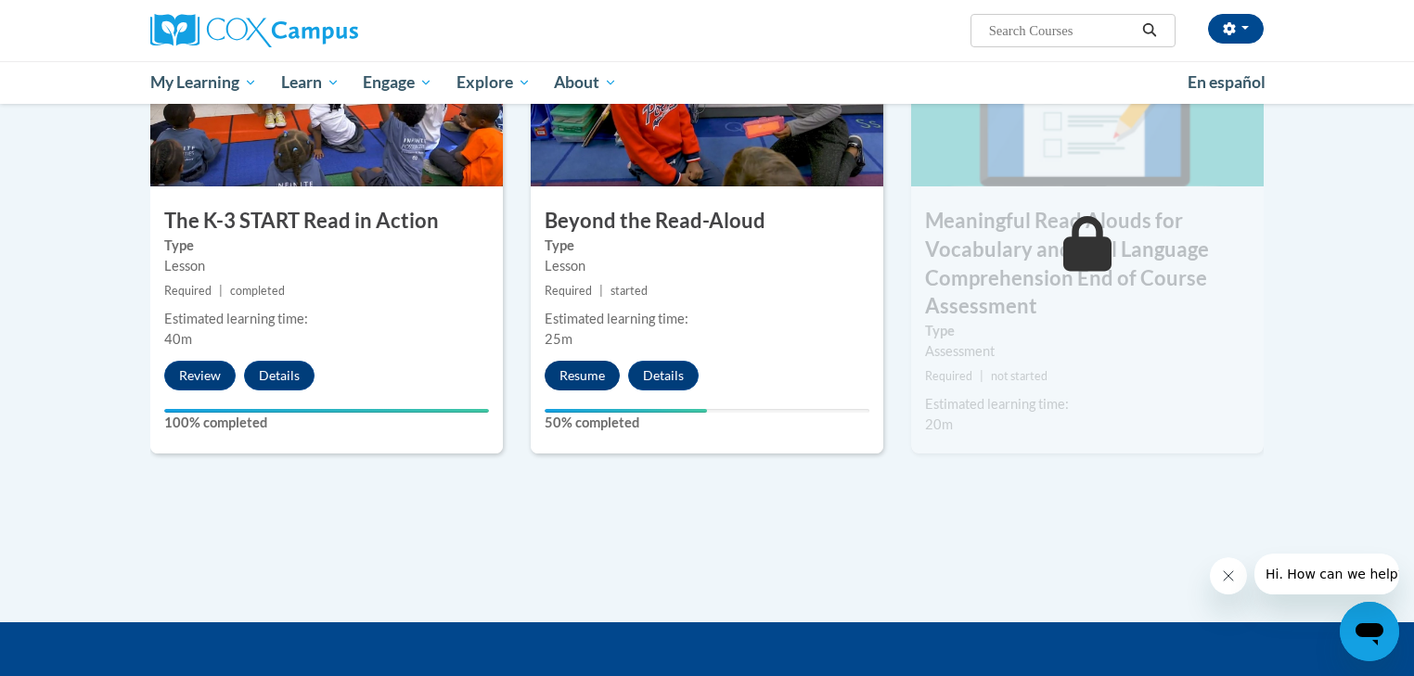 The image size is (1414, 676). I want to click on span: 40m, so click(178, 339).